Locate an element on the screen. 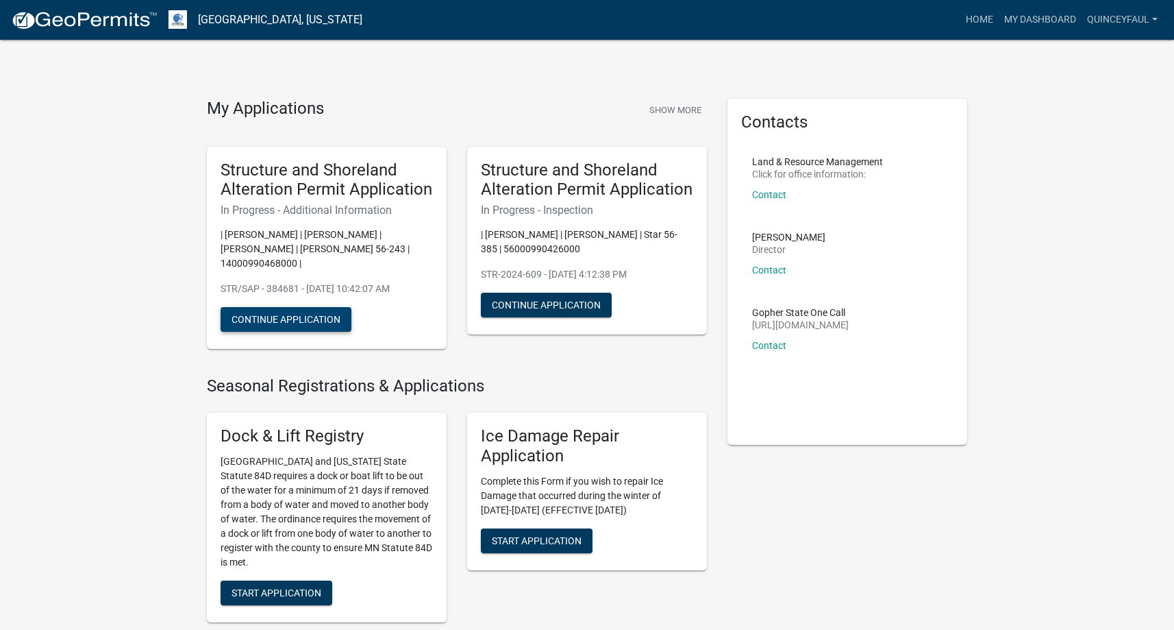 This screenshot has width=1174, height=630. h4: Seasonal Registrations & Applications is located at coordinates (457, 386).